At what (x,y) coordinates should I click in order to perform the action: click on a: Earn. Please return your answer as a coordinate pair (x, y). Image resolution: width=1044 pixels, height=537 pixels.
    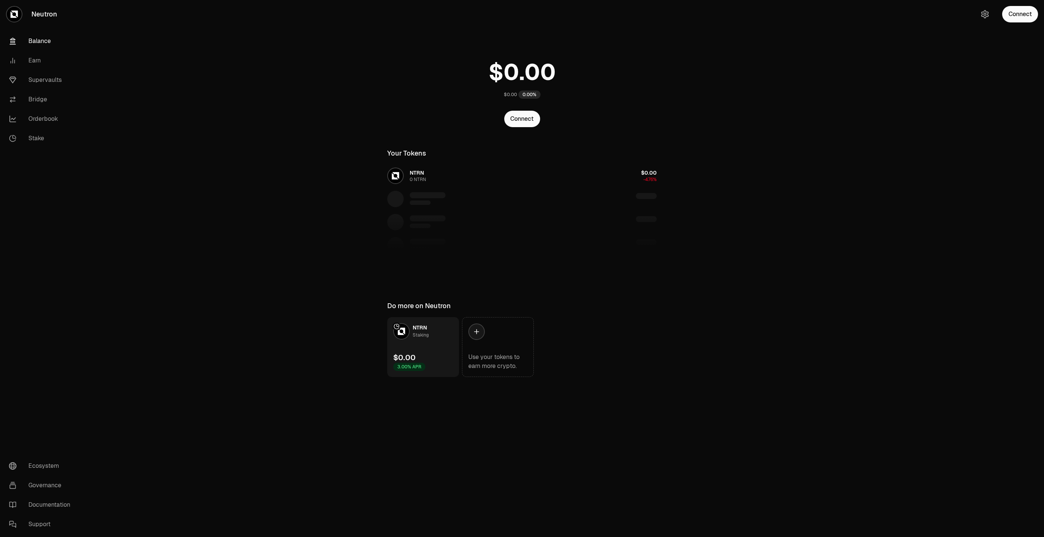
    Looking at the image, I should click on (42, 61).